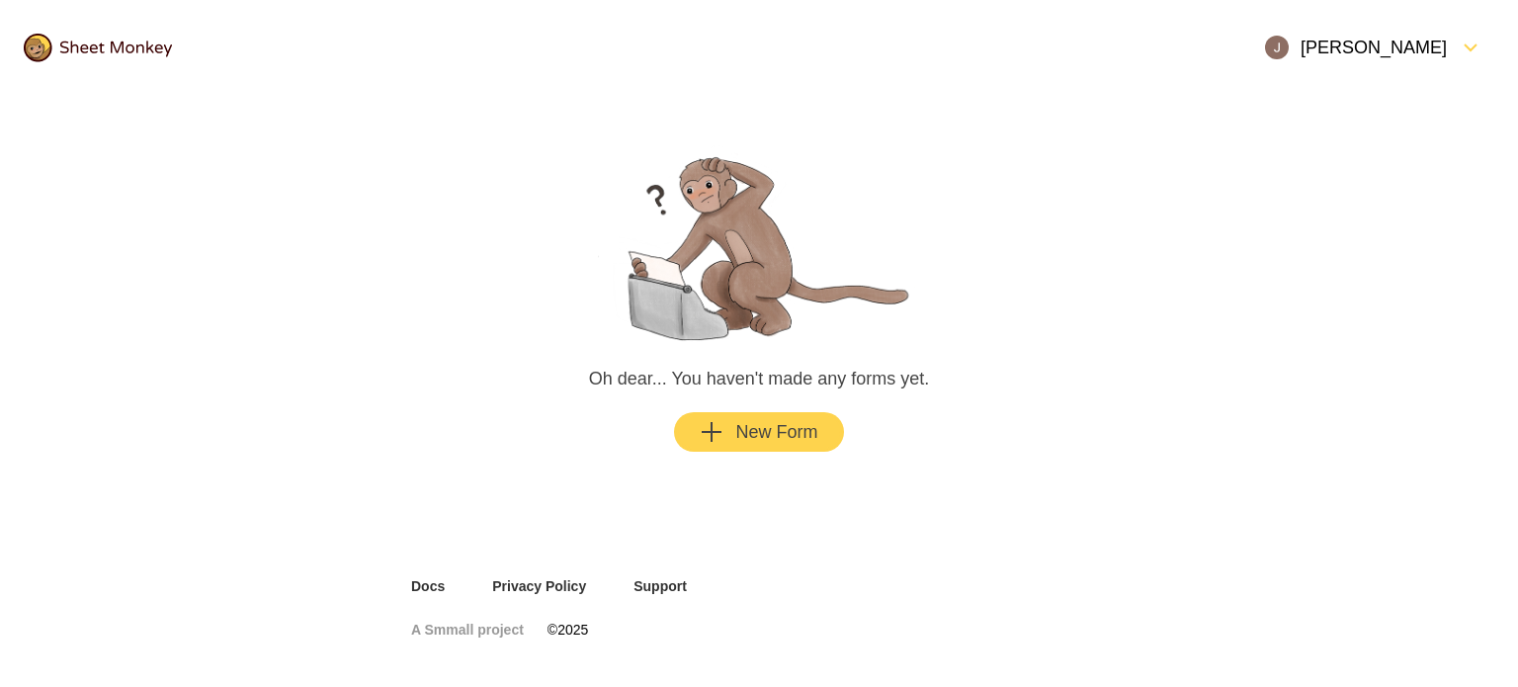 This screenshot has height=687, width=1518. Describe the element at coordinates (711, 432) in the screenshot. I see `svg: Add` at that location.